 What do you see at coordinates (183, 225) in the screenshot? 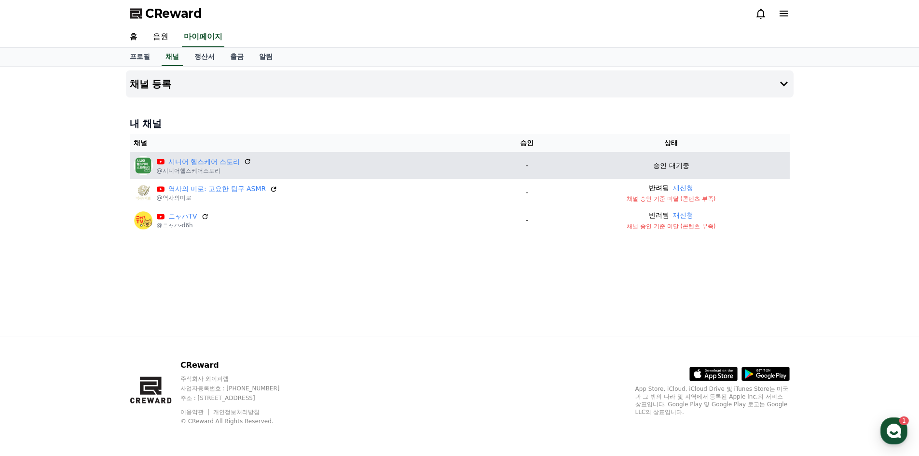
I see `p: @ニャハ-d6h` at bounding box center [183, 225].